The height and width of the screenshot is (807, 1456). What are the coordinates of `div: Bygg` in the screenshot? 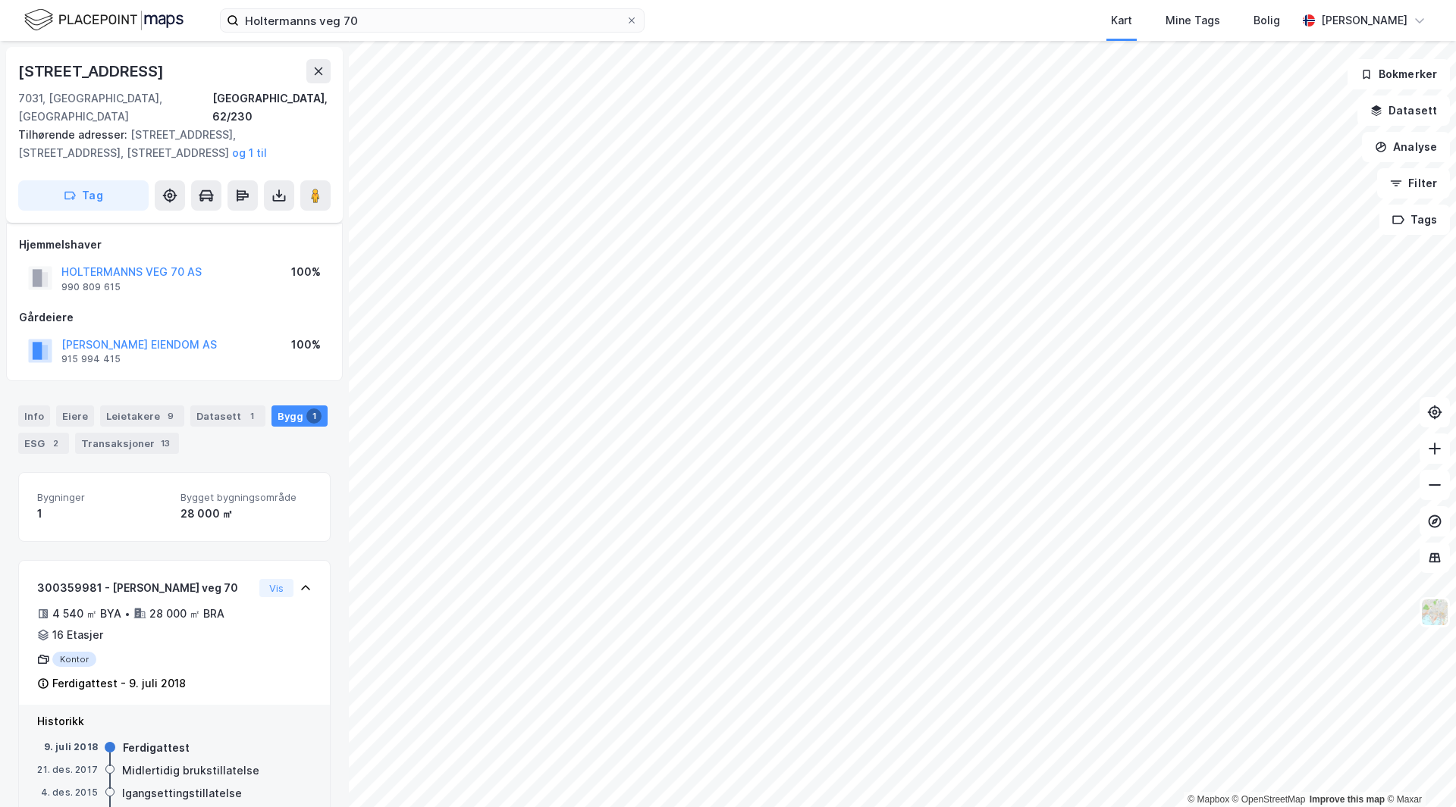 It's located at (299, 416).